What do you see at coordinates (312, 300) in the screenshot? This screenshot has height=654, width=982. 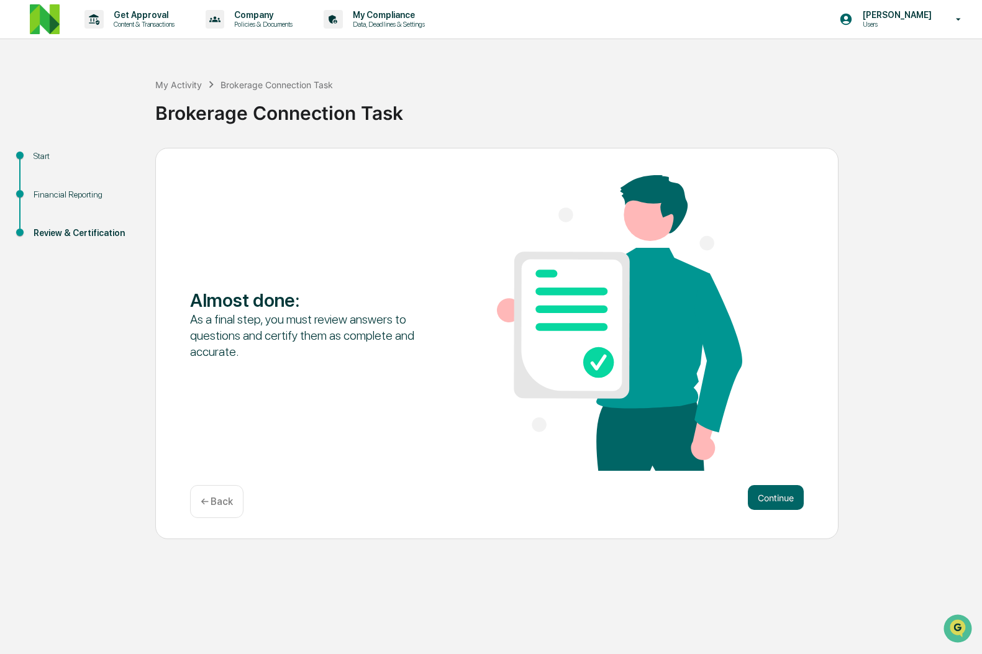 I see `div: Almost done :` at bounding box center [312, 300].